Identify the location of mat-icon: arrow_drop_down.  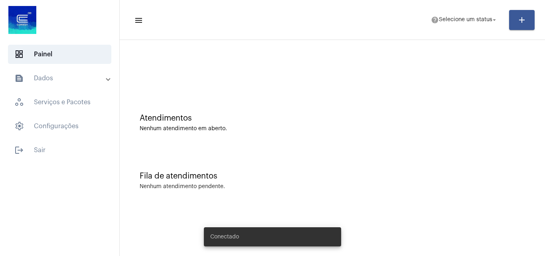
(494, 20).